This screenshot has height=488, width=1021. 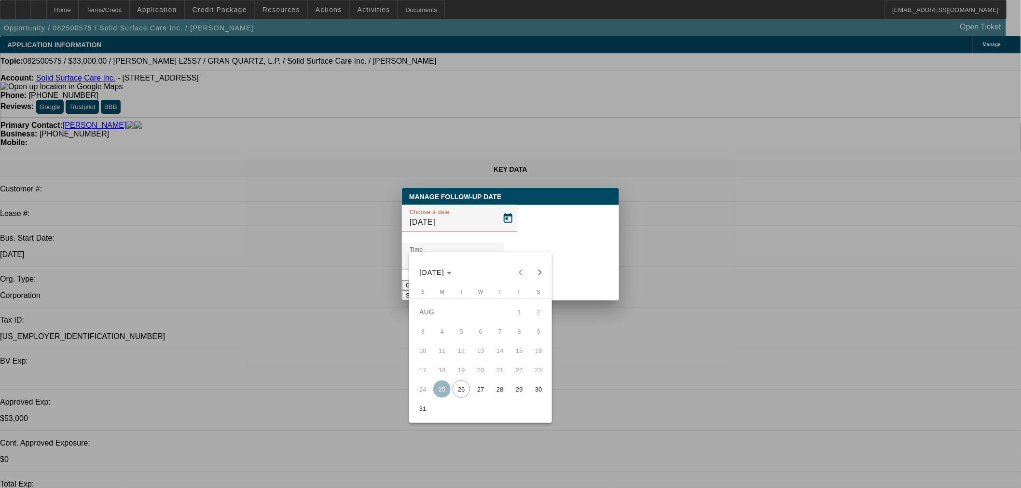 What do you see at coordinates (442, 389) in the screenshot?
I see `span: 25` at bounding box center [442, 389].